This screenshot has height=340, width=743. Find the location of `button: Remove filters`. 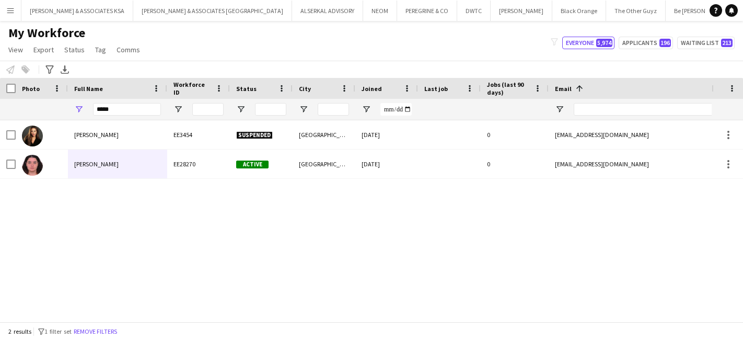

button: Remove filters is located at coordinates (95, 331).